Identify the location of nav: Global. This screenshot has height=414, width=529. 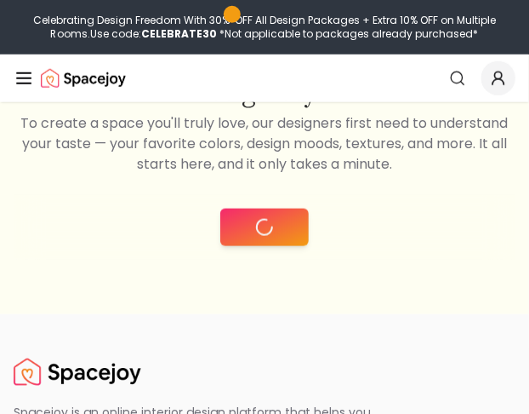
(265, 78).